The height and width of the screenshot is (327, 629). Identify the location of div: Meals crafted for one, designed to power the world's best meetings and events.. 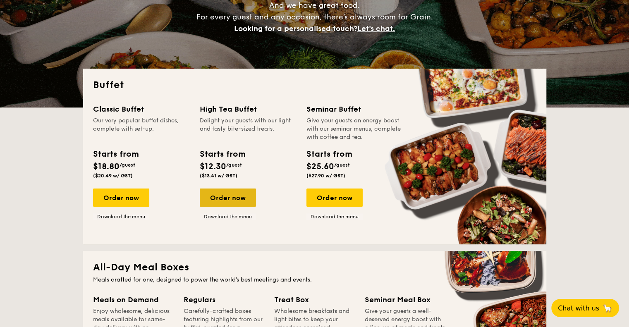
(315, 280).